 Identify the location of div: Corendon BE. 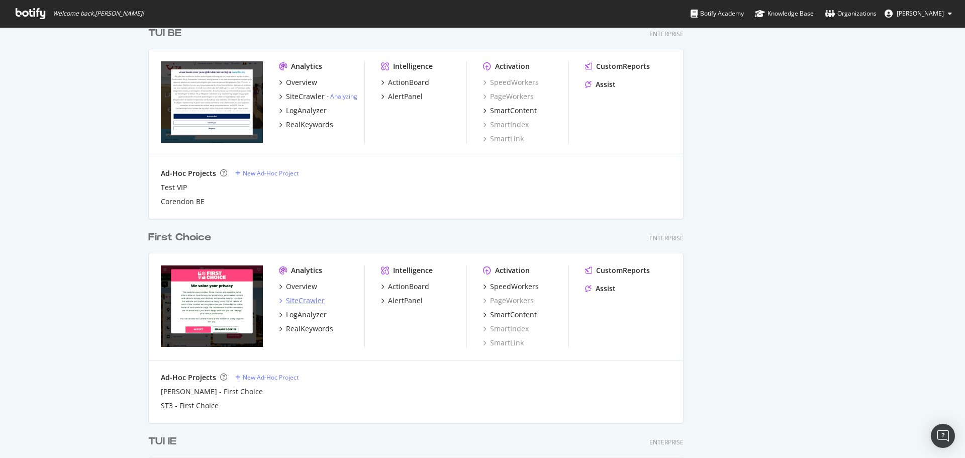
(182, 202).